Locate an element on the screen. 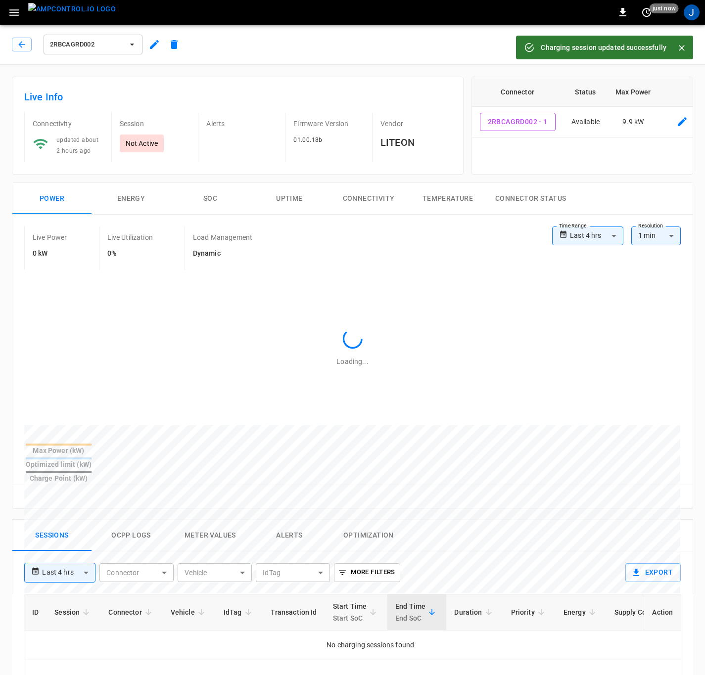  p: Connectivity is located at coordinates (68, 124).